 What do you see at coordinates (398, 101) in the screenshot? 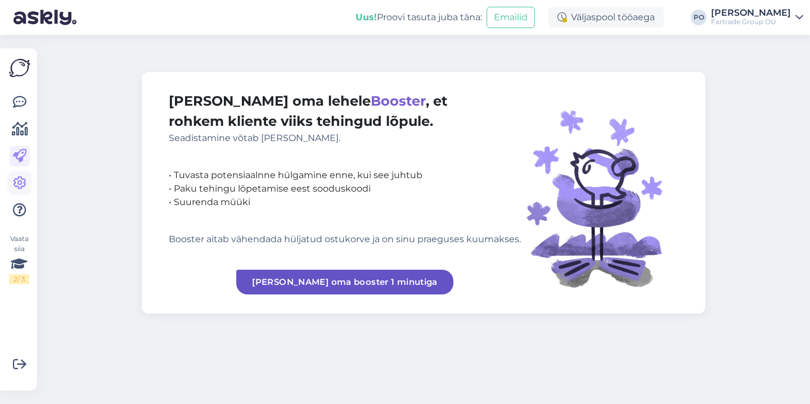
I see `span: Booster` at bounding box center [398, 101].